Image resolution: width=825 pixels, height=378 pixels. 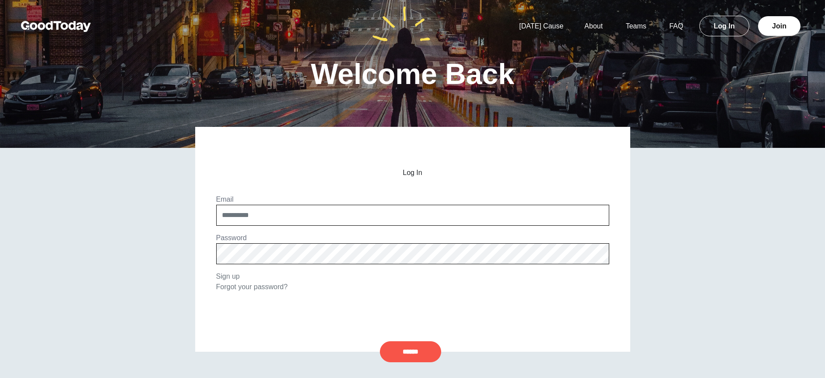 What do you see at coordinates (676, 26) in the screenshot?
I see `a: FAQ` at bounding box center [676, 26].